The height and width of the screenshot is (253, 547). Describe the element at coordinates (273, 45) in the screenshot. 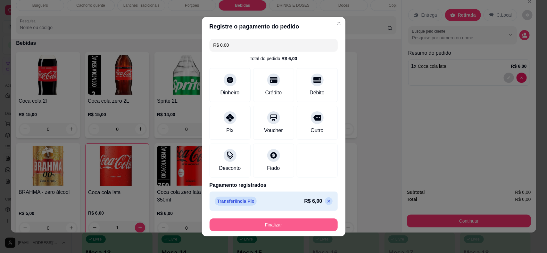

I see `input: Ex.: hambúrguer de cordeiro` at that location.